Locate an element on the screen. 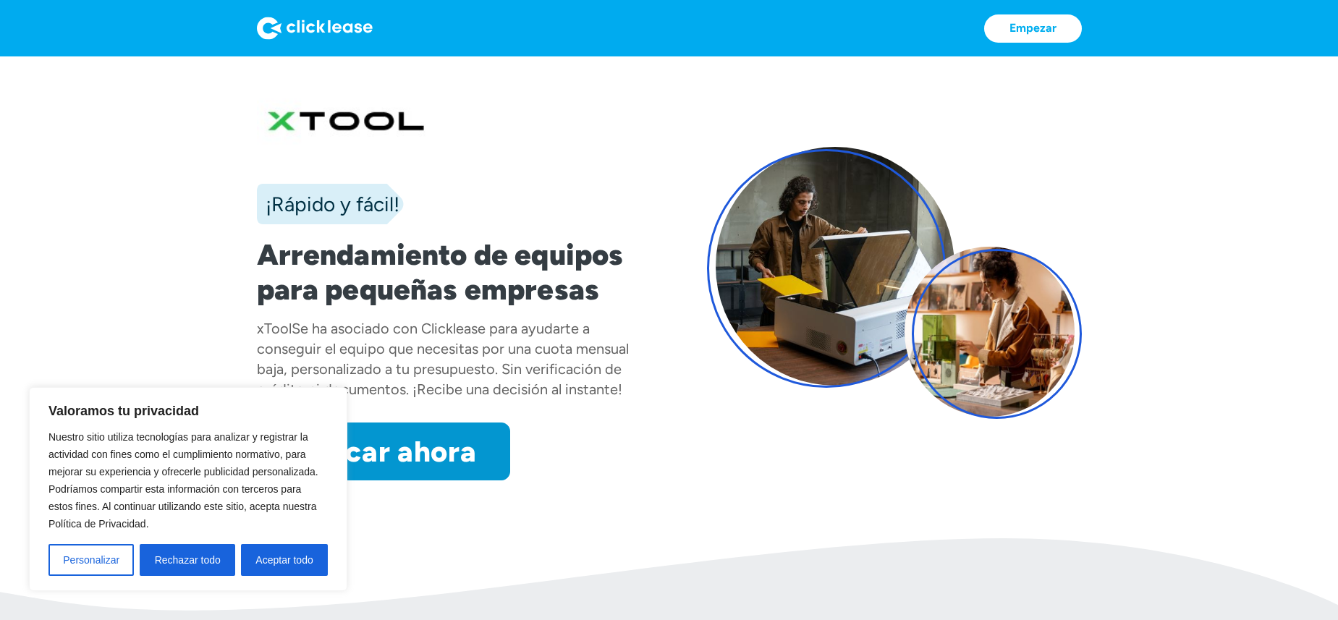 Image resolution: width=1338 pixels, height=620 pixels. font: Aceptar todo is located at coordinates (284, 560).